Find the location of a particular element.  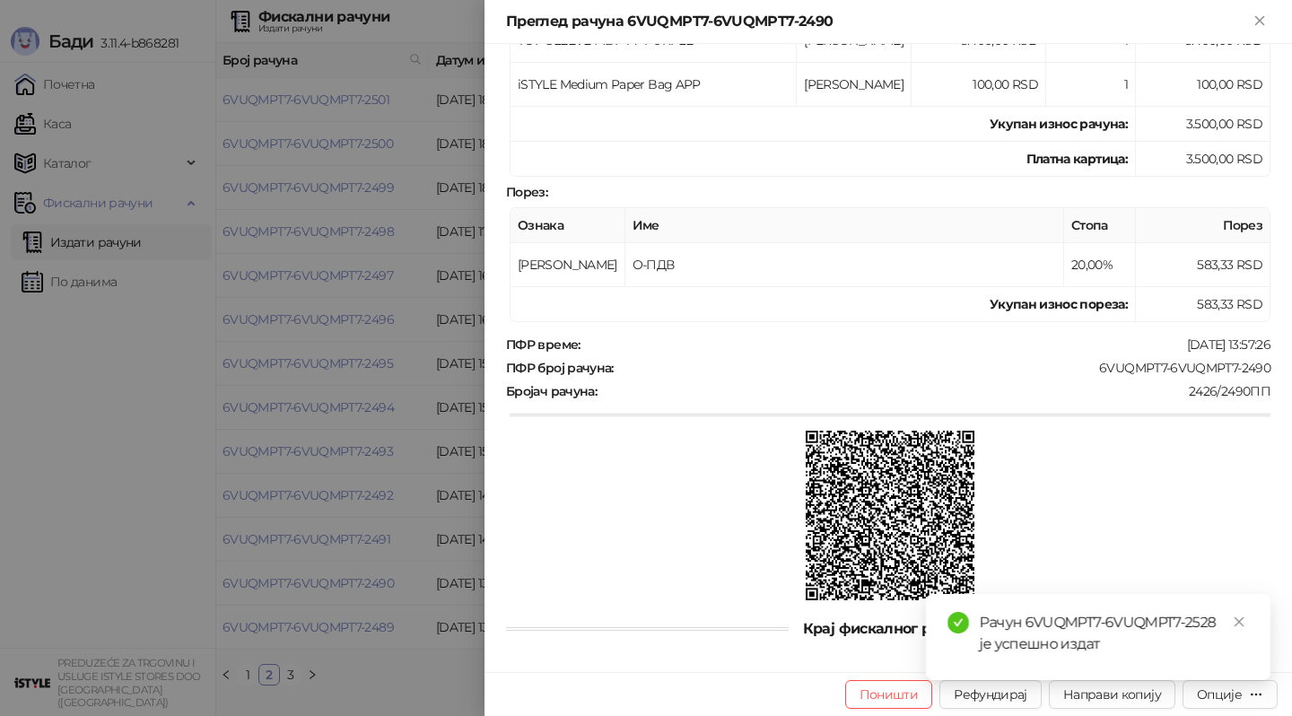

div: 6VUQMPT7-6VUQMPT7-2490 is located at coordinates (944, 368).